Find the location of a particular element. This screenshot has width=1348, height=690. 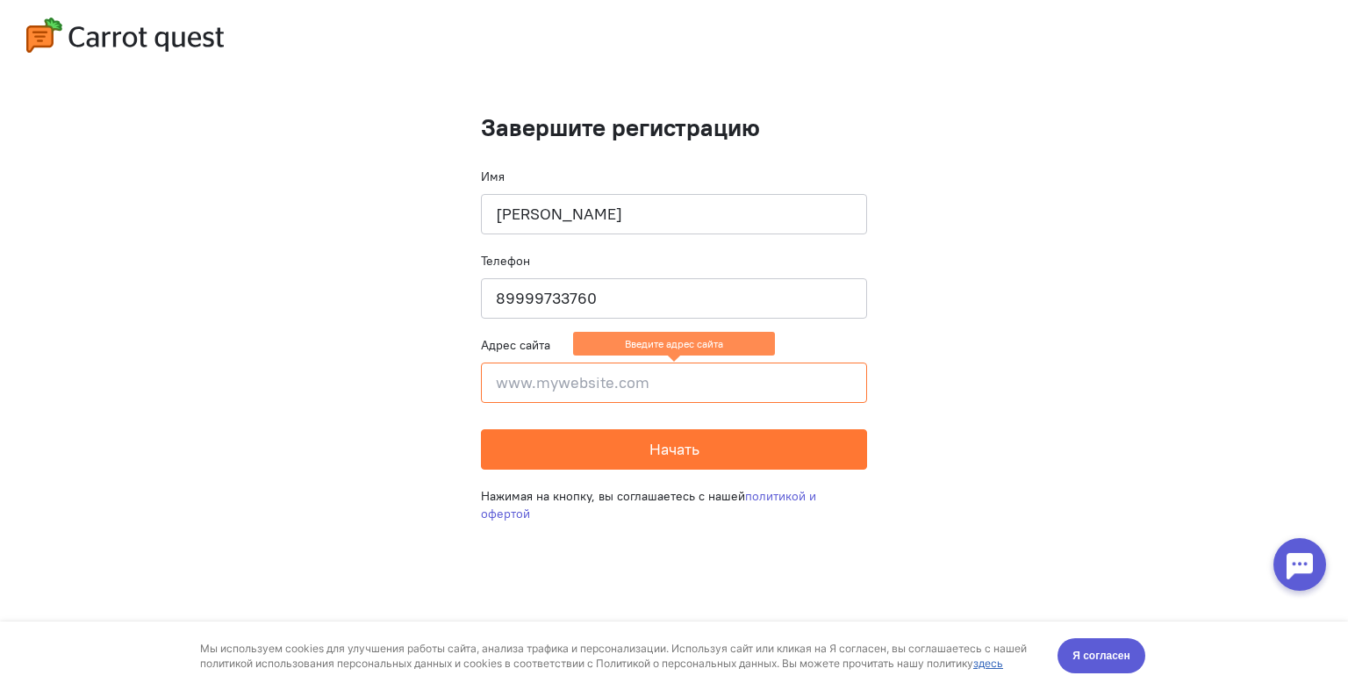

label: Имя is located at coordinates (492, 176).